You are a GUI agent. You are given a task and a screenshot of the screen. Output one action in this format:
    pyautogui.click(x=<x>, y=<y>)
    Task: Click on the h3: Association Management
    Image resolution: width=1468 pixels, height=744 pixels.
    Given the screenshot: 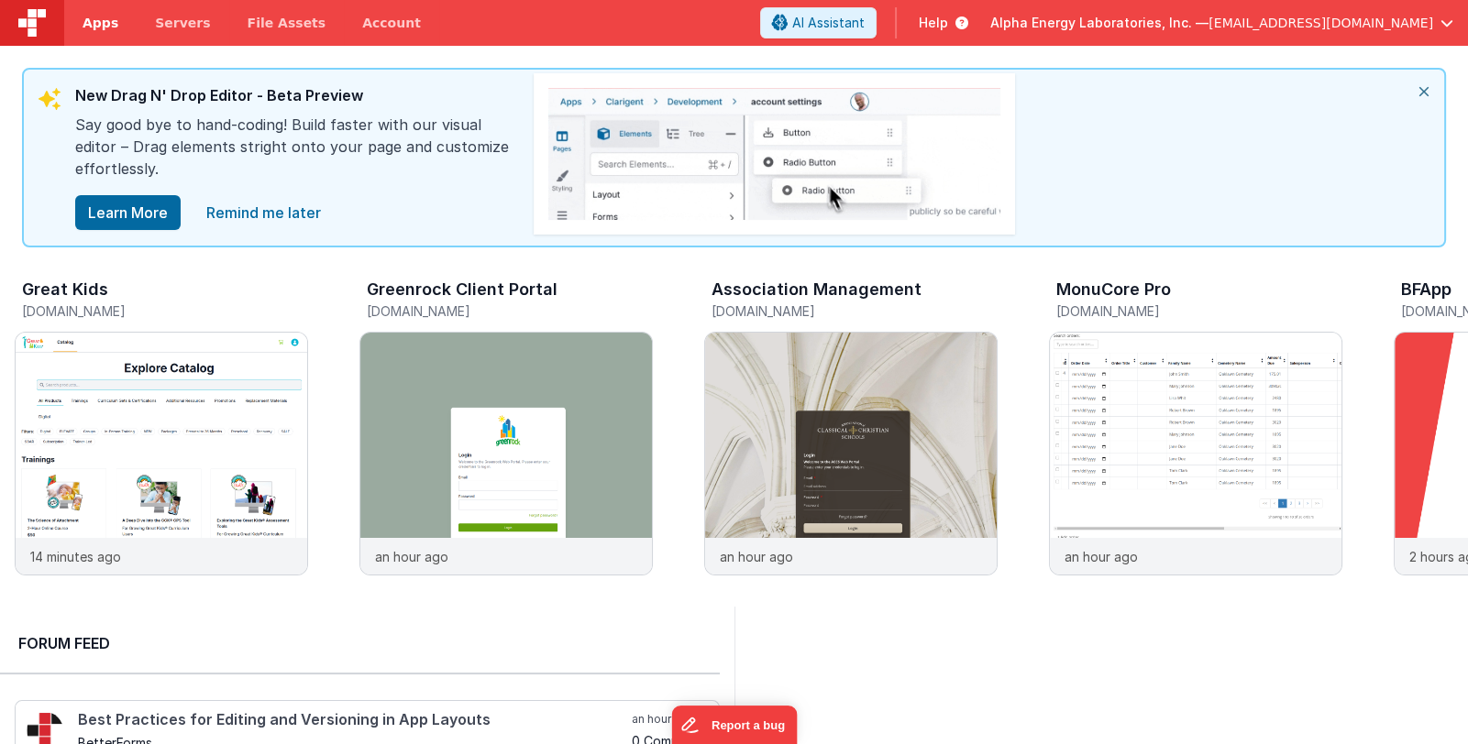 What is the action you would take?
    pyautogui.click(x=816, y=290)
    